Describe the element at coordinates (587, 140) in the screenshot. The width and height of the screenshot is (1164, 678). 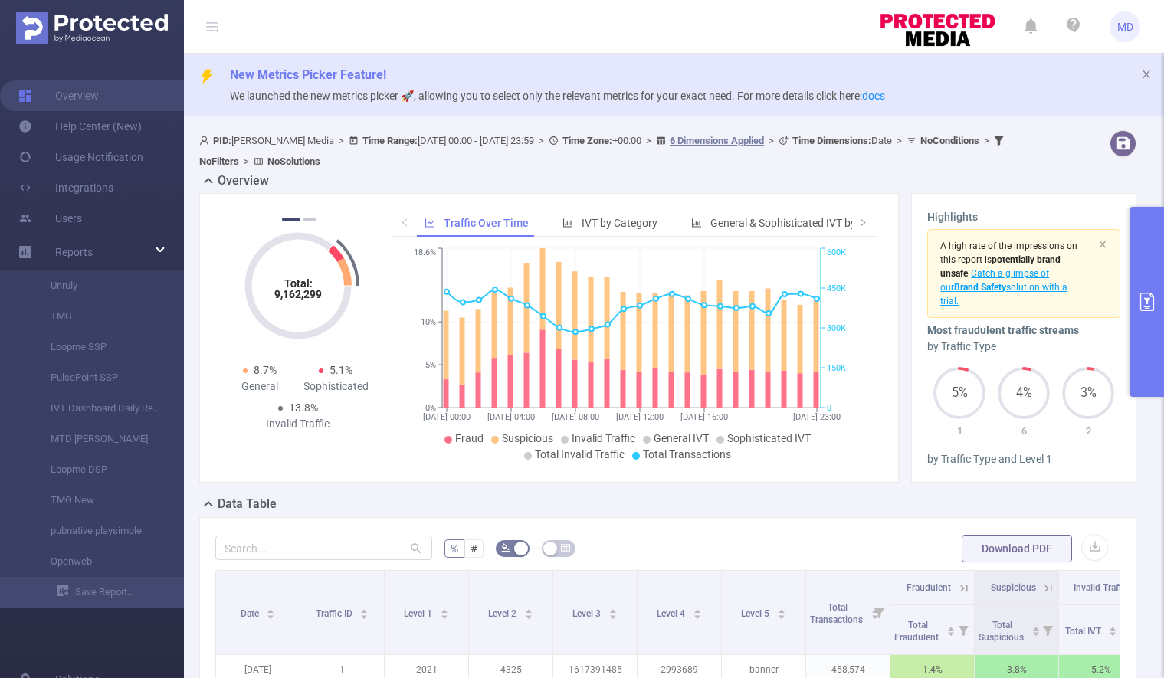
I see `b: Time Zone:` at that location.